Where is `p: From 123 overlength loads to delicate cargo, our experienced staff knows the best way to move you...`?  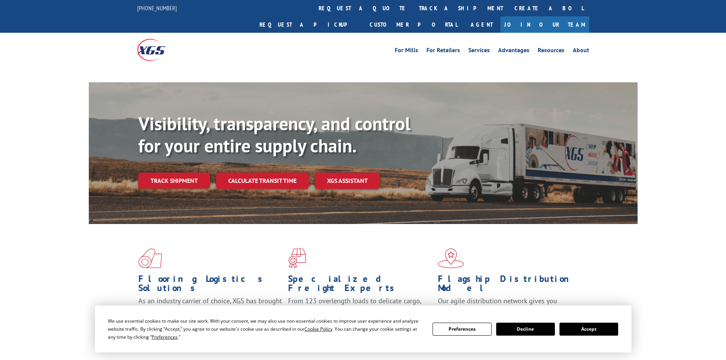
p: From 123 overlength loads to delicate cargo, our experienced staff knows the best way to move you... is located at coordinates (360, 313).